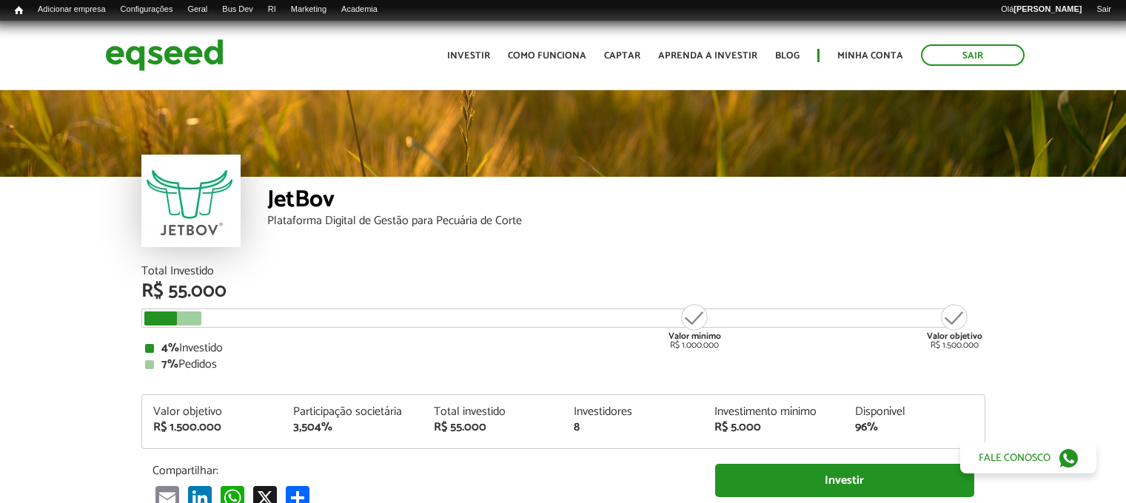 The width and height of the screenshot is (1126, 503). I want to click on a: Marketing, so click(309, 10).